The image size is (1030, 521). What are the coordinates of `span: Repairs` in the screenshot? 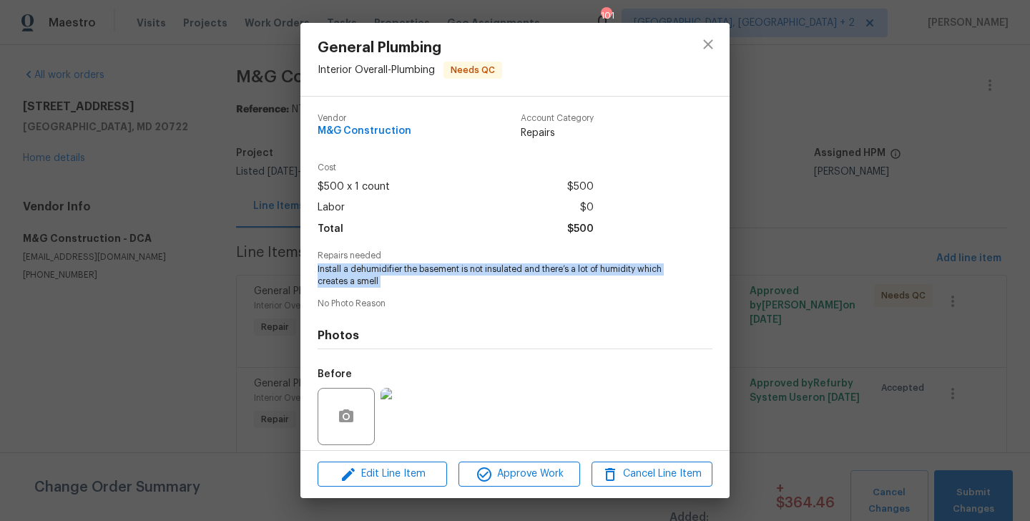 It's located at (557, 133).